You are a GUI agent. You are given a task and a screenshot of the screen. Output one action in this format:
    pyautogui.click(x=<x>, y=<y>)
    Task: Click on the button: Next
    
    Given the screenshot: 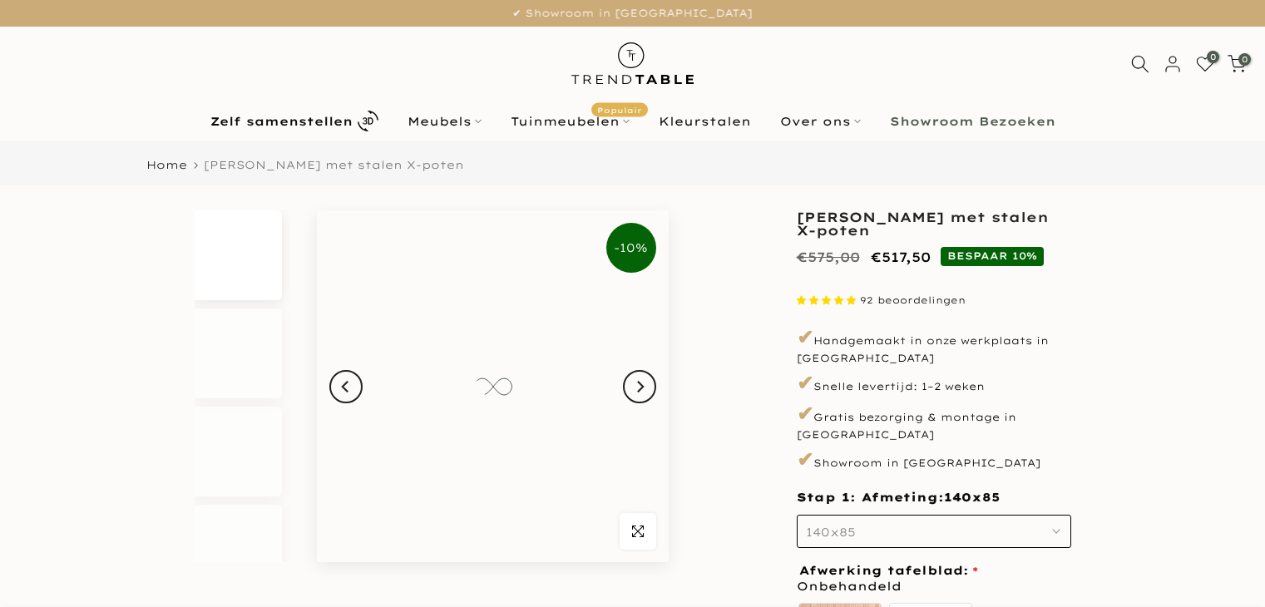 What is the action you would take?
    pyautogui.click(x=640, y=387)
    